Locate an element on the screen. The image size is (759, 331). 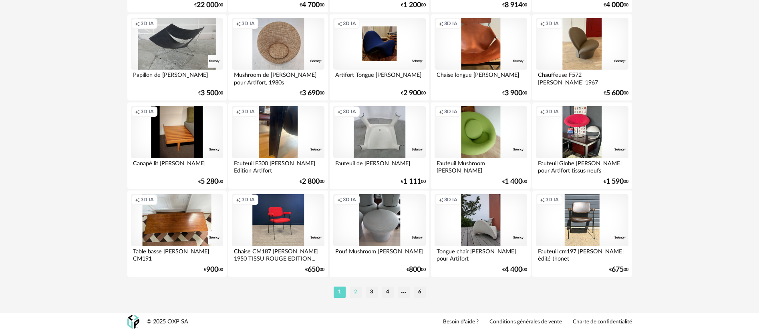
span: 1 400 is located at coordinates (513, 182).